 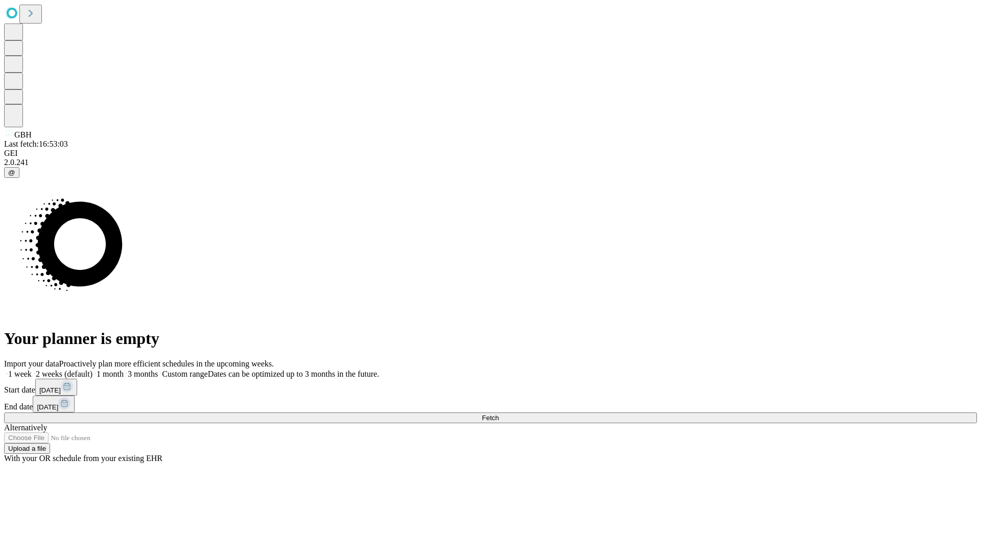 I want to click on span: Import your data, so click(x=32, y=363).